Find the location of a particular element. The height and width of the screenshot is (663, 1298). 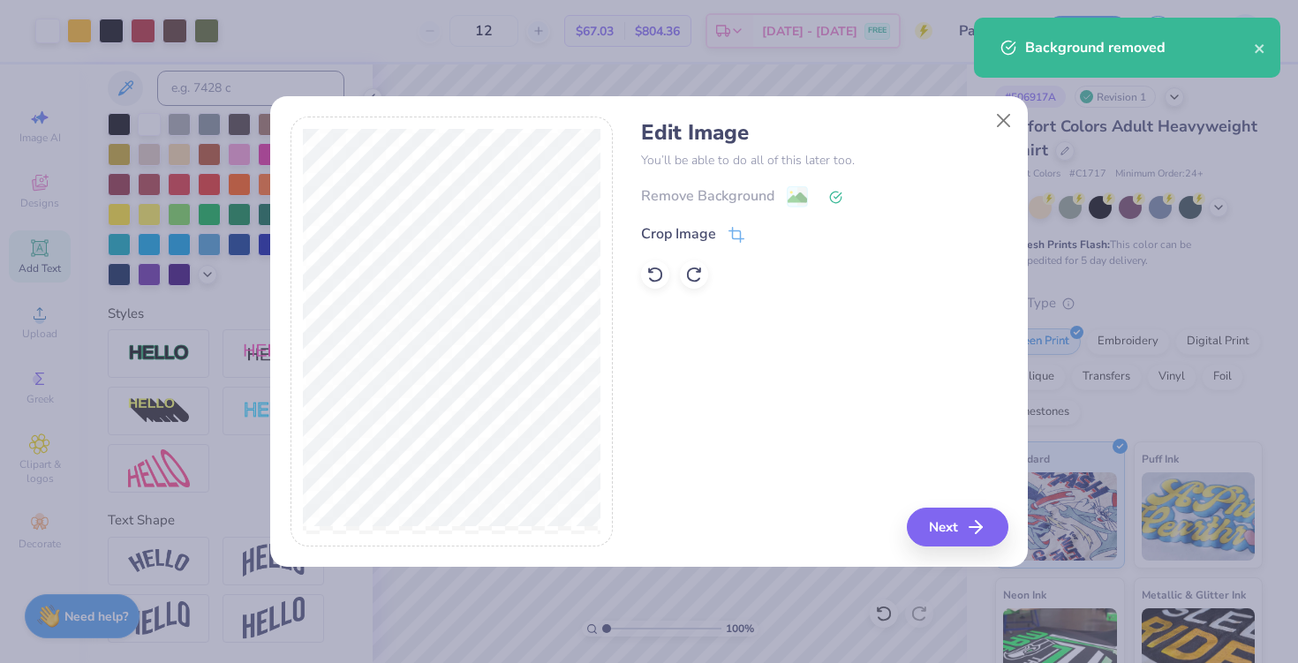

div: Crop Image is located at coordinates (678, 234).